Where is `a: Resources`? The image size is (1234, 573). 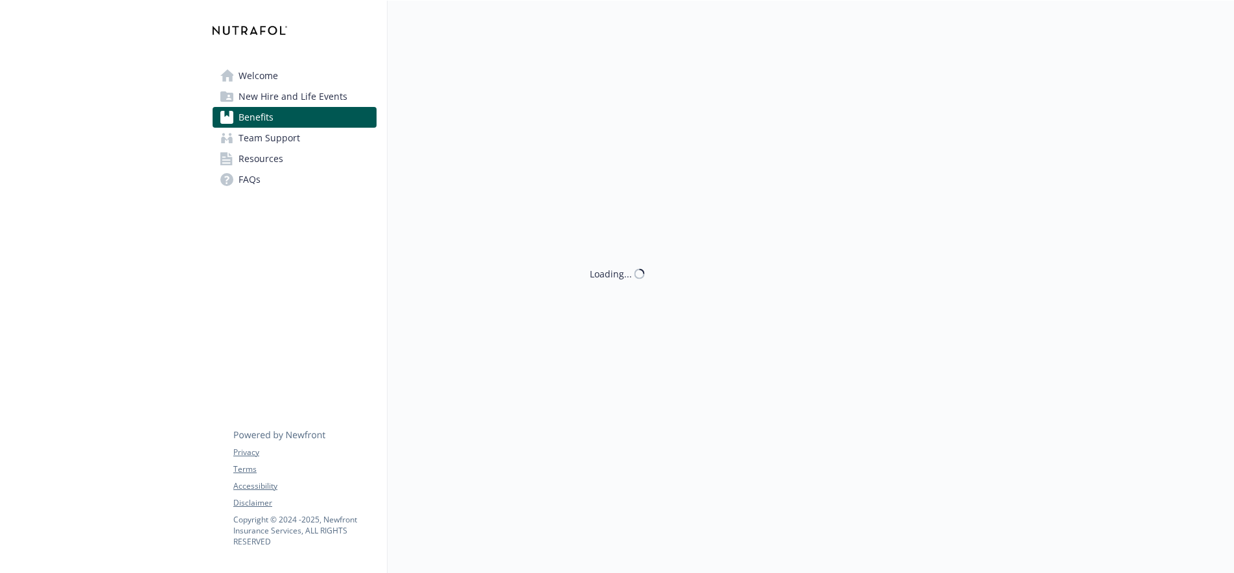 a: Resources is located at coordinates (294, 159).